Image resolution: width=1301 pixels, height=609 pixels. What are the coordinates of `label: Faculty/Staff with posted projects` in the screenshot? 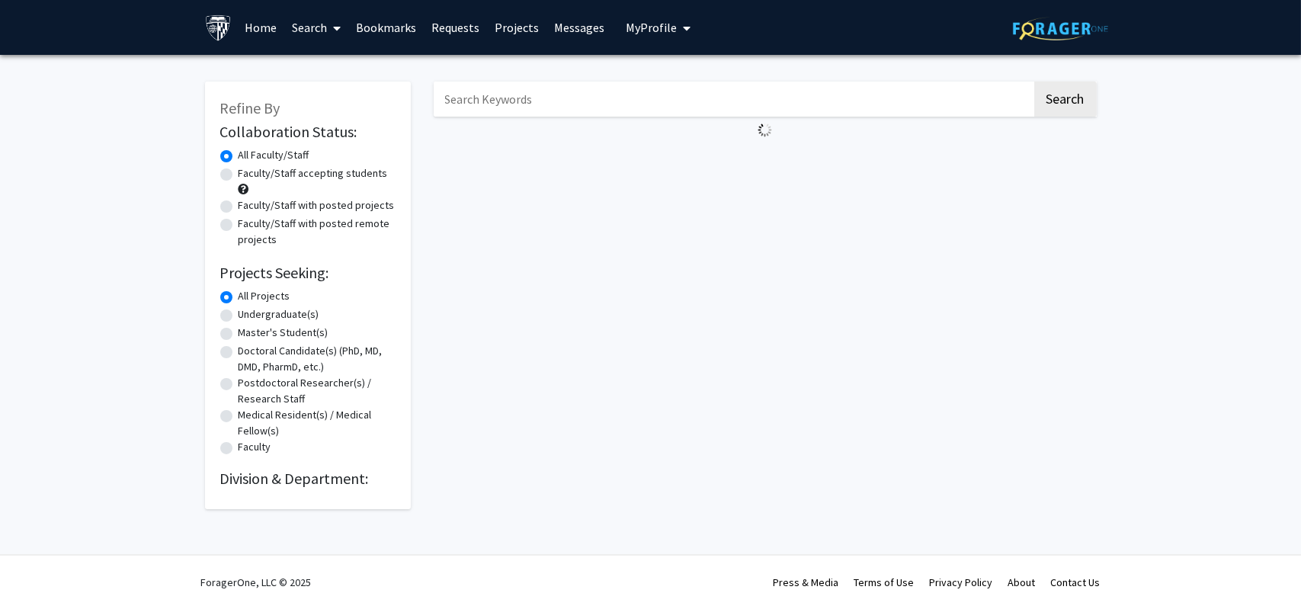 It's located at (316, 205).